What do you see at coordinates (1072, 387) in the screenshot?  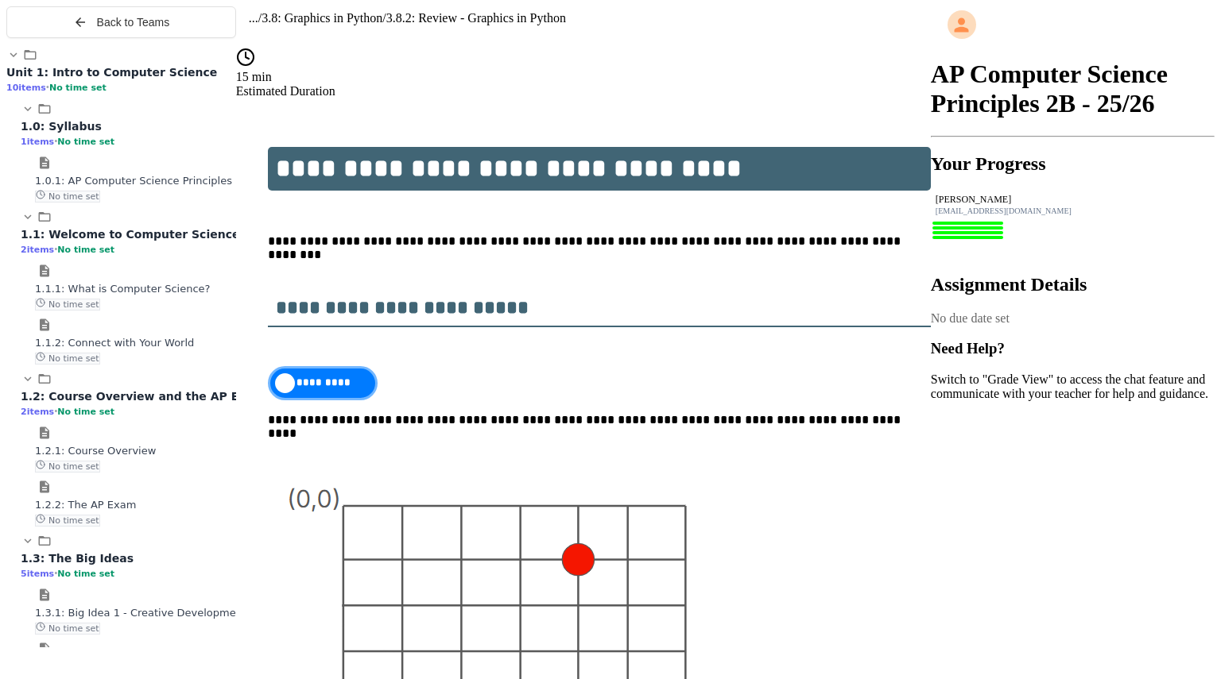 I see `p: Switch to "Grade View" to access the chat feature and communicate with your teacher for help and ...` at bounding box center [1072, 387].